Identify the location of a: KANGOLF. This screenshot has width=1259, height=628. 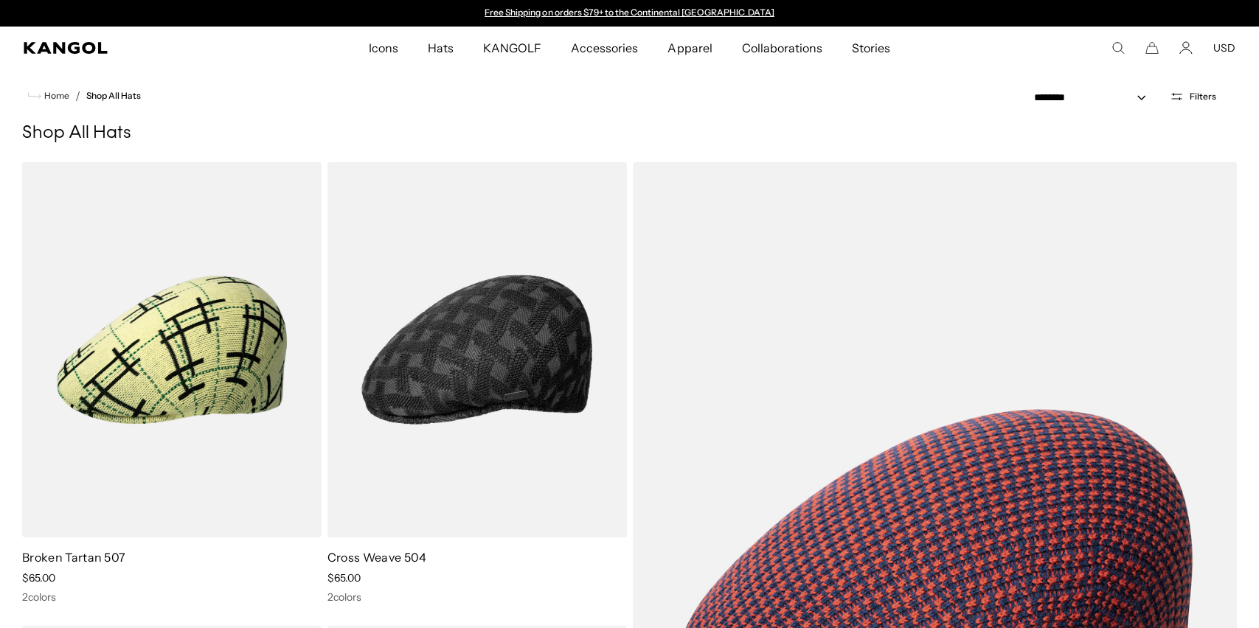
(512, 48).